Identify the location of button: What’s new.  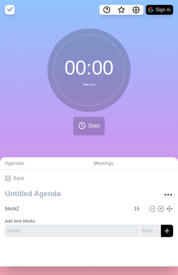
(122, 10).